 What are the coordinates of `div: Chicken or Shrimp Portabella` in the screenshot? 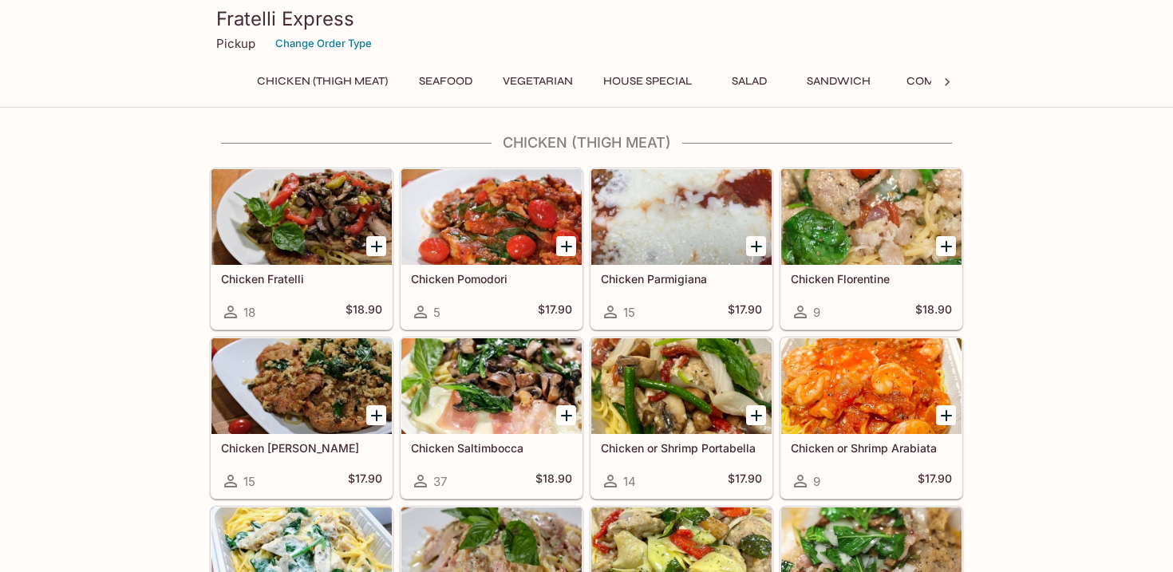 It's located at (681, 386).